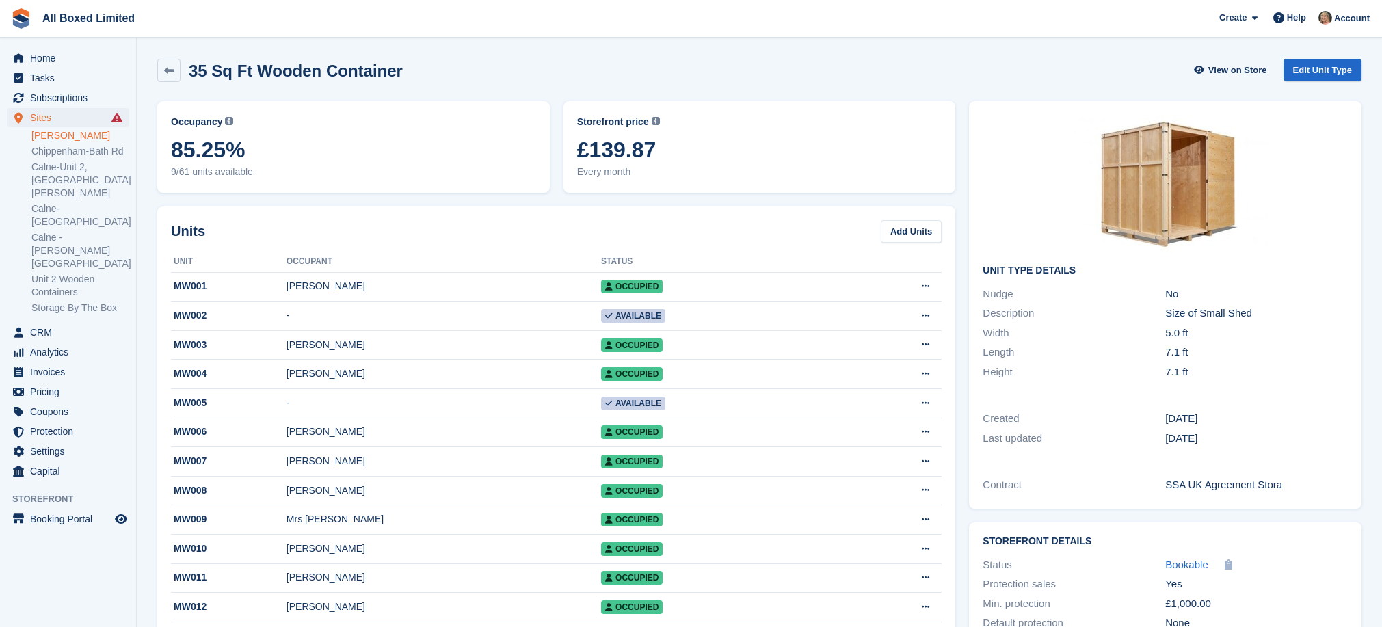 Image resolution: width=1382 pixels, height=627 pixels. What do you see at coordinates (121, 519) in the screenshot?
I see `a: Preview store` at bounding box center [121, 519].